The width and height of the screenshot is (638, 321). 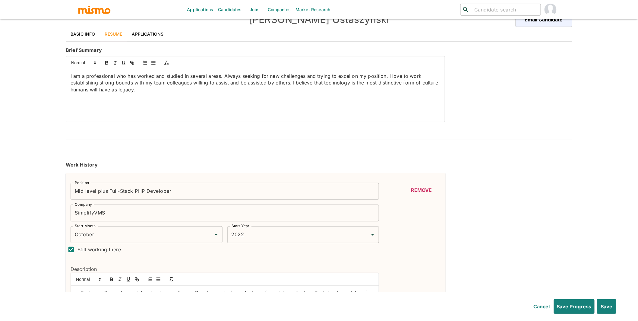 What do you see at coordinates (240, 226) in the screenshot?
I see `label: Start Year` at bounding box center [240, 226].